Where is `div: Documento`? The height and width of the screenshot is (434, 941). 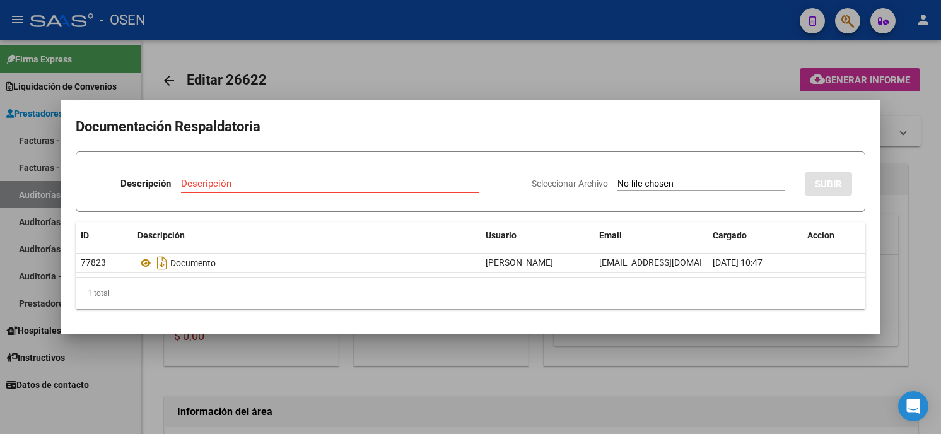
div: Documento is located at coordinates (306, 263).